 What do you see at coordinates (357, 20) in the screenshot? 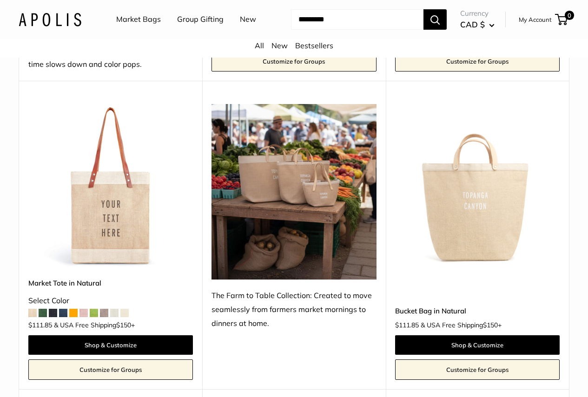
I see `input: Search...` at bounding box center [357, 20].